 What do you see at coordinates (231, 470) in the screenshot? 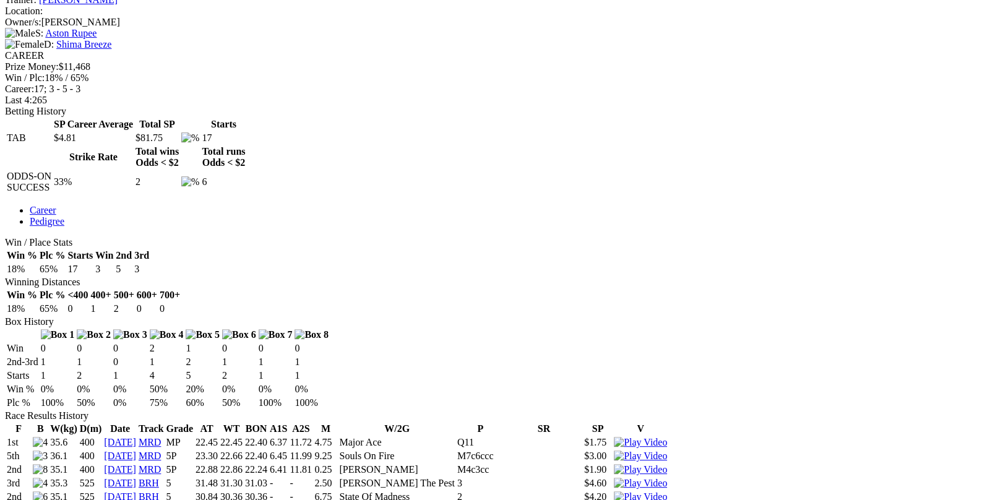
I see `td: 22.86` at bounding box center [231, 470].